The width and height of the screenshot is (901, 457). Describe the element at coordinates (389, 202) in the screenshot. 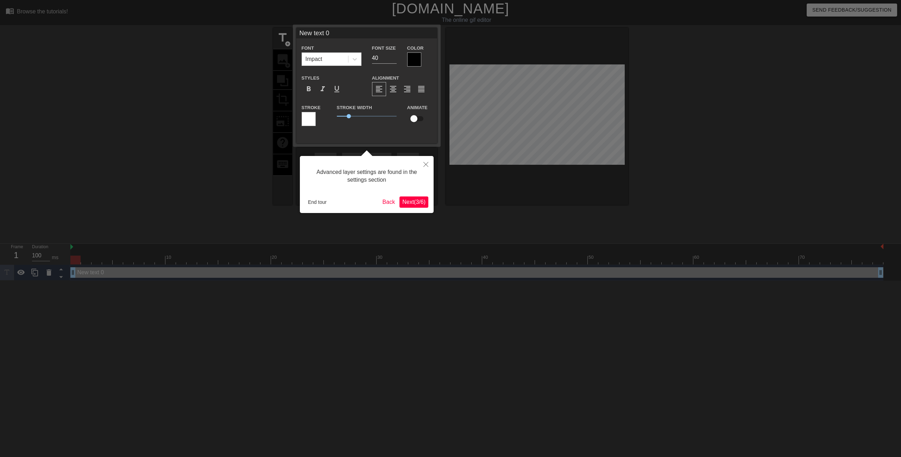

I see `button: Back` at that location.